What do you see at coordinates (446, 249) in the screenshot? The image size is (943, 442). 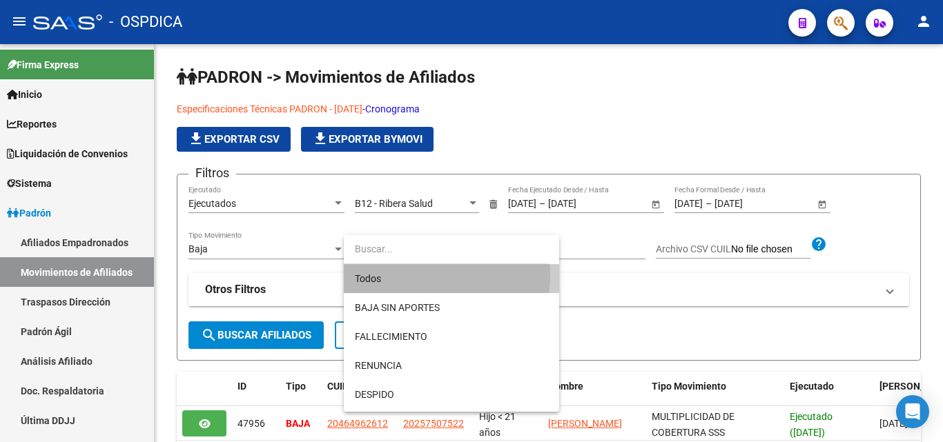 I see `input: dropdown search` at bounding box center [446, 249].